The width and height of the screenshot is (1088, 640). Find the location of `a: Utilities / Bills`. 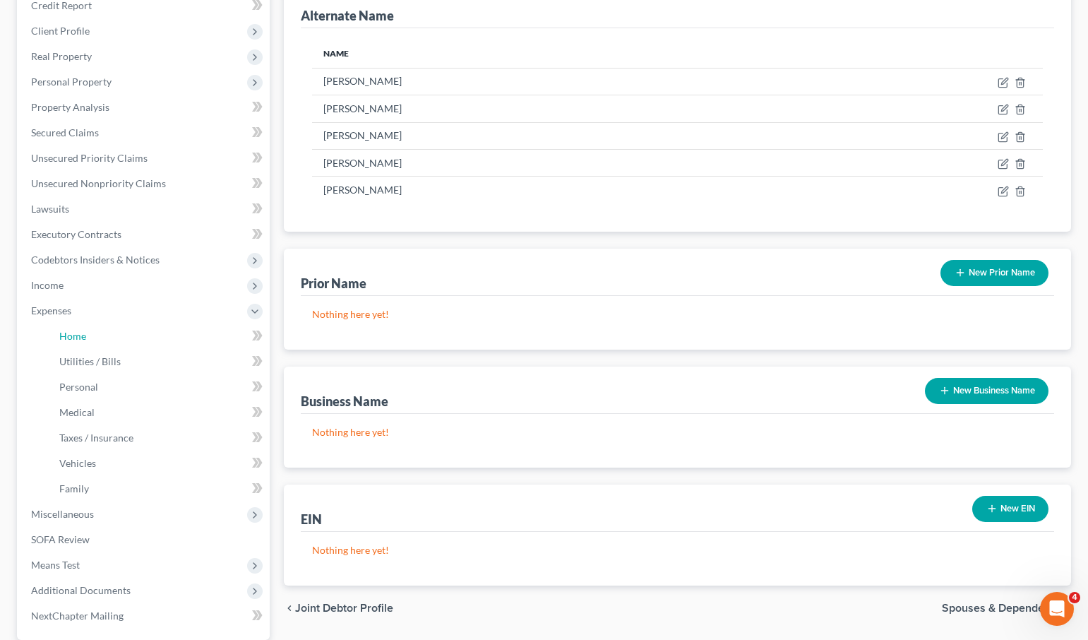

a: Utilities / Bills is located at coordinates (159, 362).